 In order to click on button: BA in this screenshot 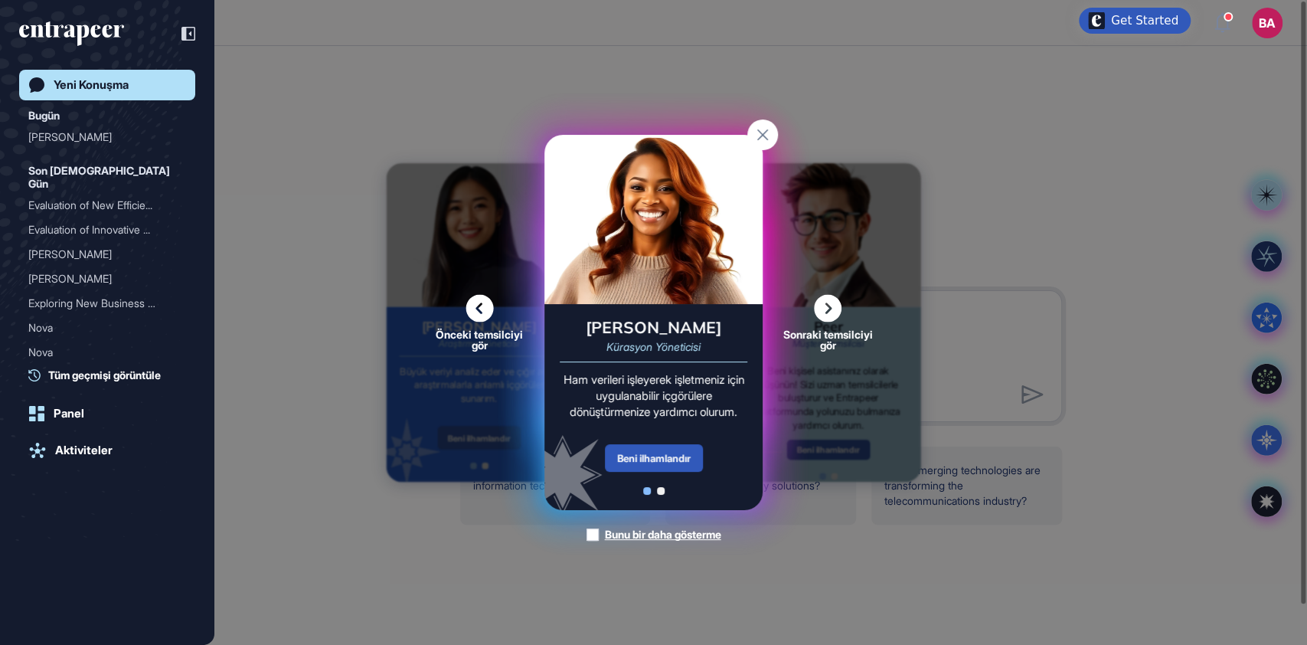, I will do `click(1267, 23)`.